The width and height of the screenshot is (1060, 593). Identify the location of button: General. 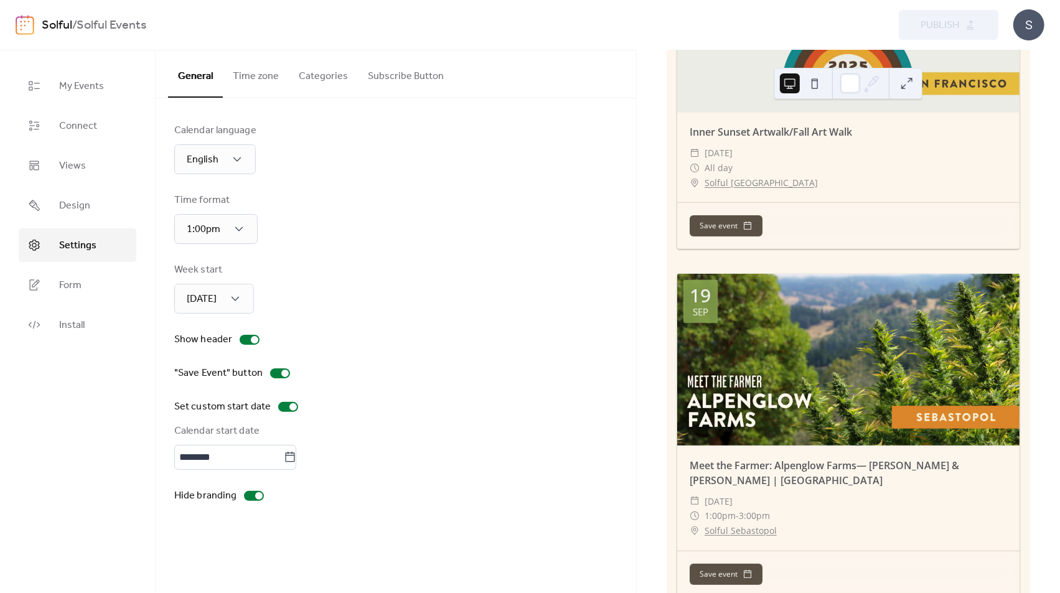
(195, 74).